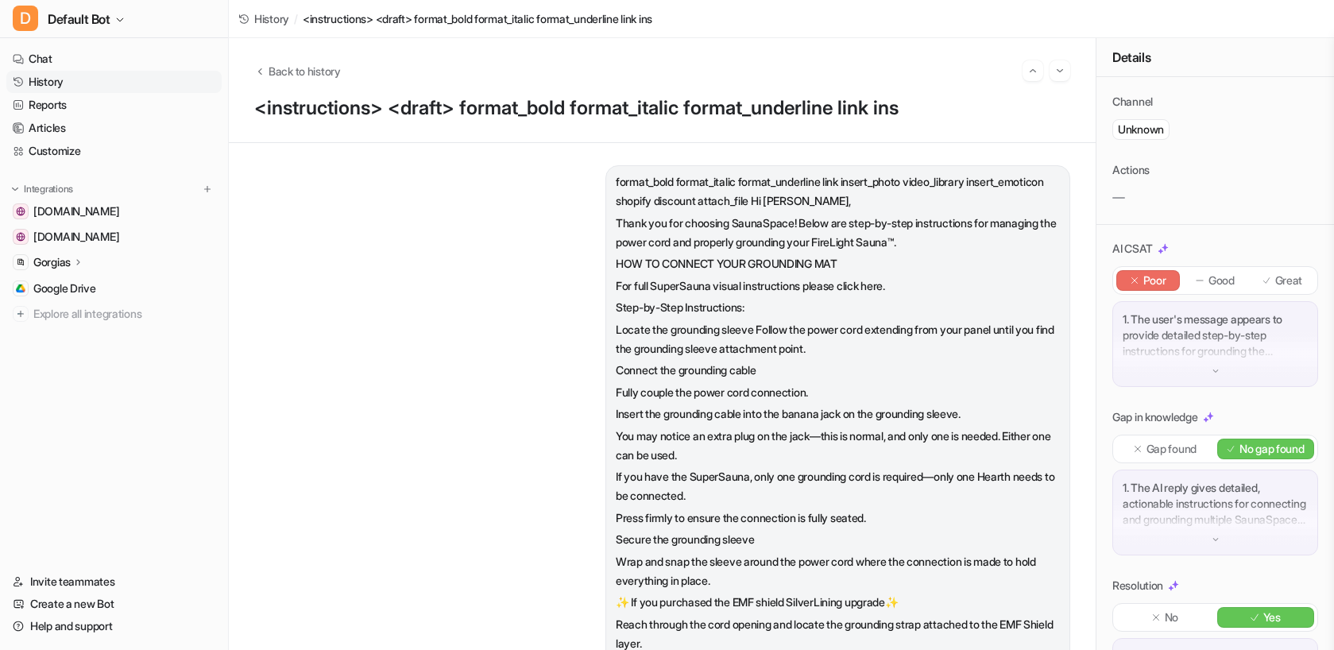 The width and height of the screenshot is (1334, 650). I want to click on p: Fully couple the power cord connection., so click(838, 393).